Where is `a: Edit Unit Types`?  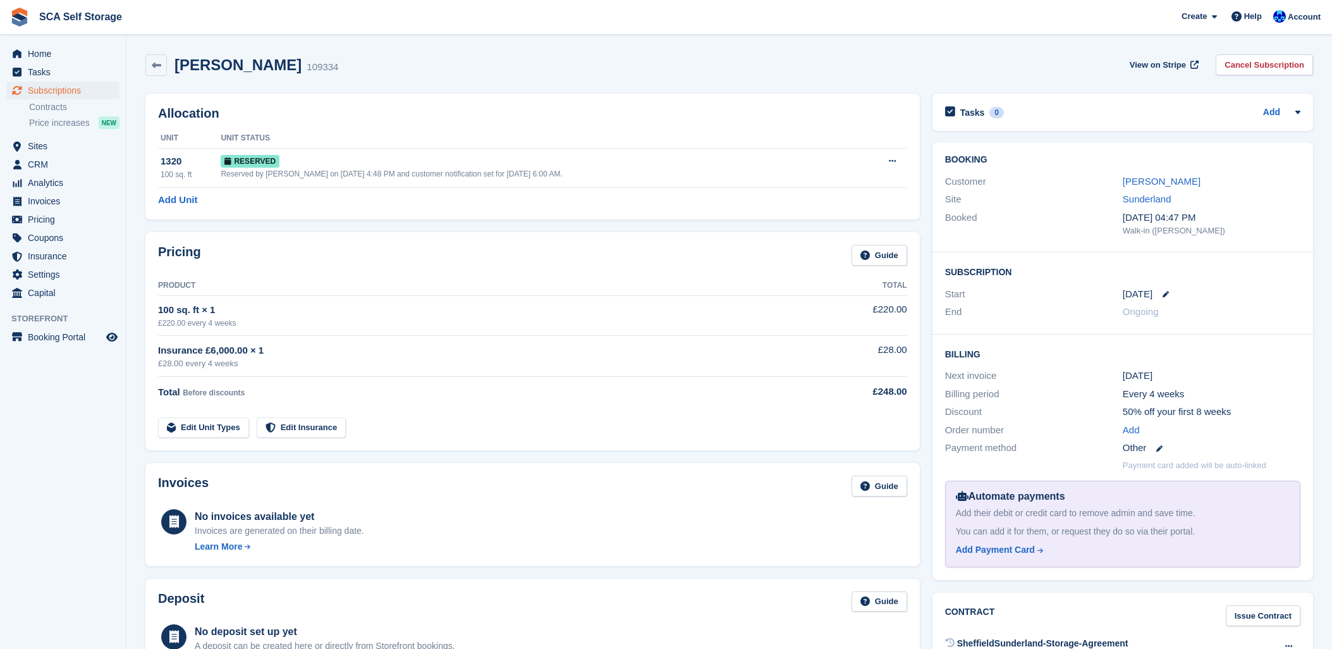
a: Edit Unit Types is located at coordinates (204, 427).